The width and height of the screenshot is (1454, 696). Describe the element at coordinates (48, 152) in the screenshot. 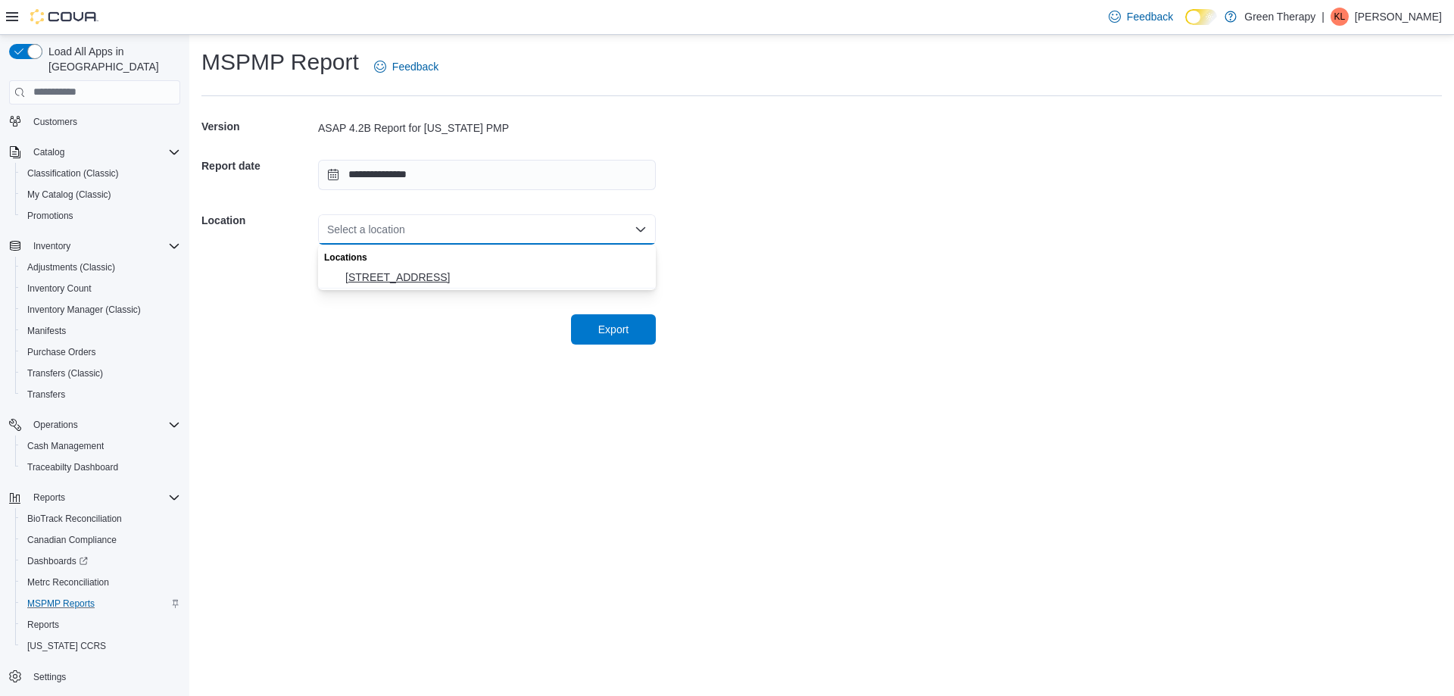

I see `span: Catalog` at that location.